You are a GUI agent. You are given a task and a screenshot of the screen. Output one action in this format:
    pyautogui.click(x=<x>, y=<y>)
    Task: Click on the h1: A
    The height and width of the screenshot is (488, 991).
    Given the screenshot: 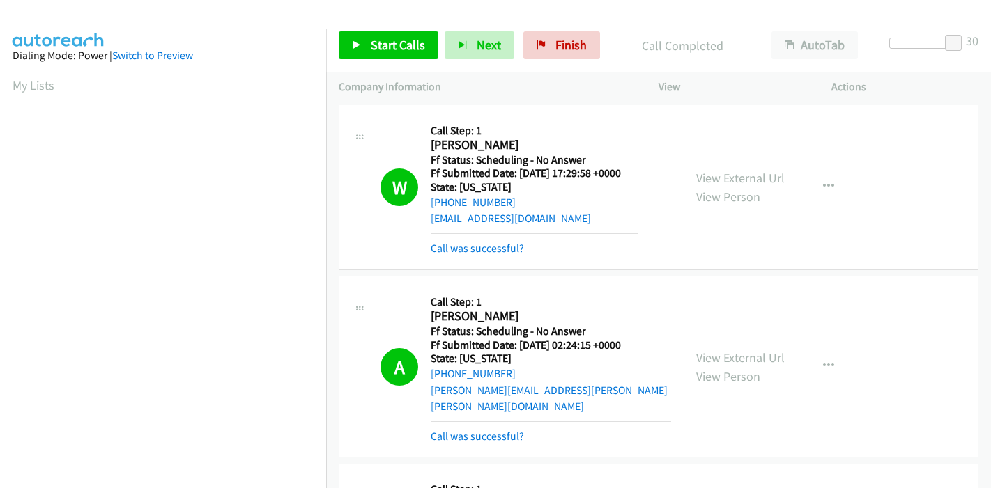 What is the action you would take?
    pyautogui.click(x=399, y=367)
    